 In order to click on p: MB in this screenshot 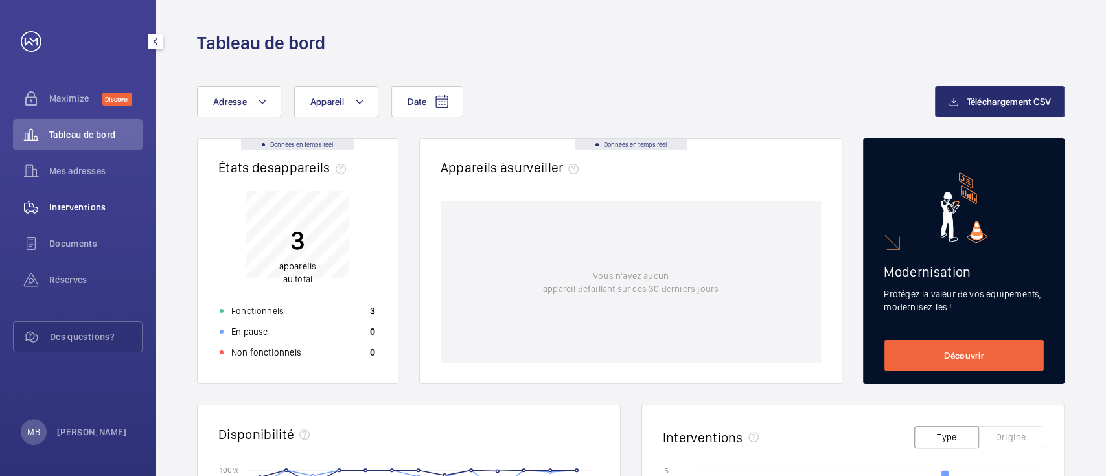, I will do `click(33, 432)`.